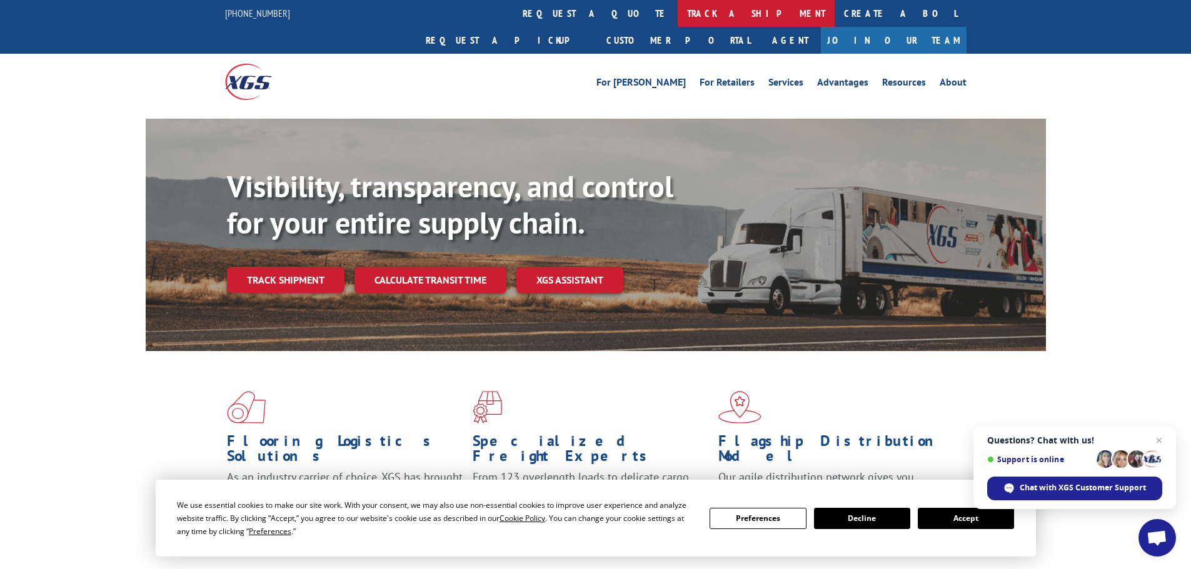 This screenshot has height=569, width=1191. Describe the element at coordinates (758, 519) in the screenshot. I see `button: Preferences` at that location.